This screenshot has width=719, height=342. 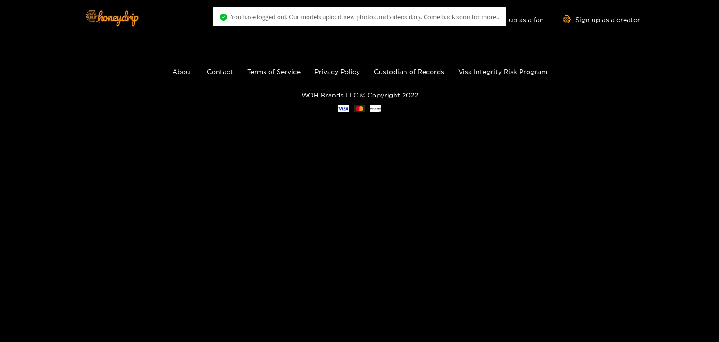 I want to click on a: Contact, so click(x=220, y=71).